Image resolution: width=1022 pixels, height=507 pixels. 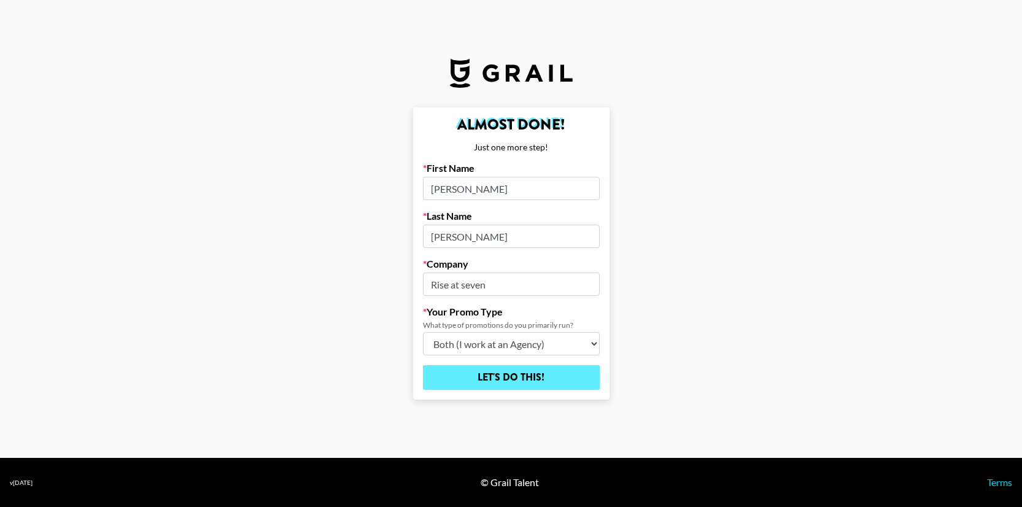 I want to click on h2: Almost Done!, so click(x=512, y=125).